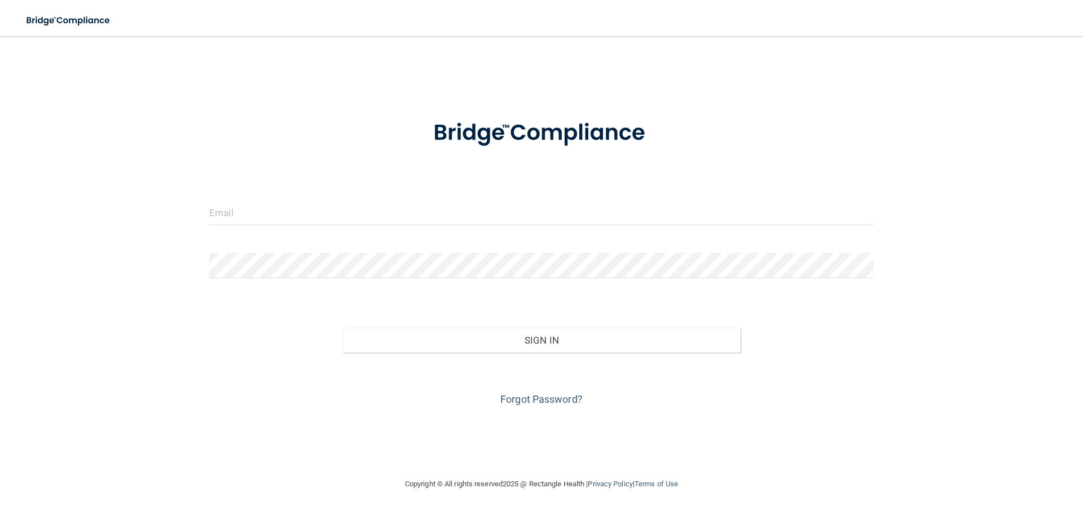 The height and width of the screenshot is (514, 1083). I want to click on a: Privacy Policy, so click(609, 483).